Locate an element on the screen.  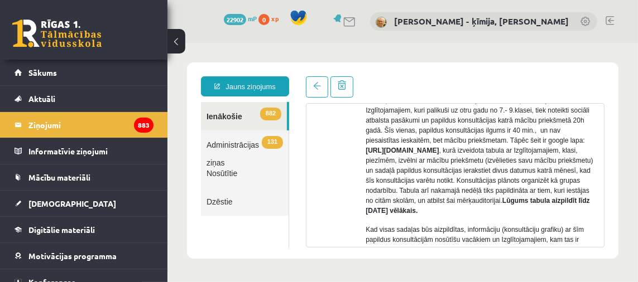
a: Motivācijas programma is located at coordinates (84, 256).